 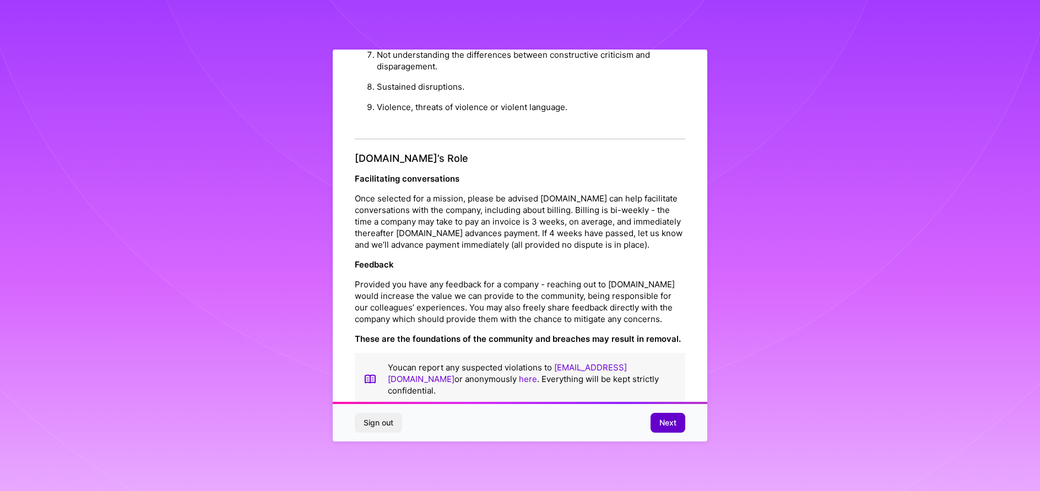 What do you see at coordinates (531, 61) in the screenshot?
I see `li: Not understanding the differences between constructive criticism and disparagement.` at bounding box center [531, 61].